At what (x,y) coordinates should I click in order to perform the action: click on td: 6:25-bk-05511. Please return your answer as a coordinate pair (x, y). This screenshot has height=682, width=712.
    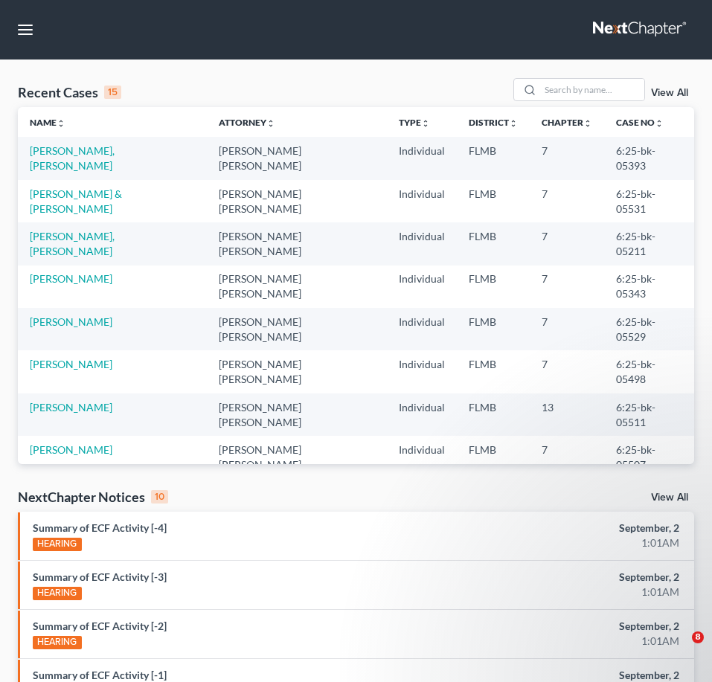
    Looking at the image, I should click on (649, 414).